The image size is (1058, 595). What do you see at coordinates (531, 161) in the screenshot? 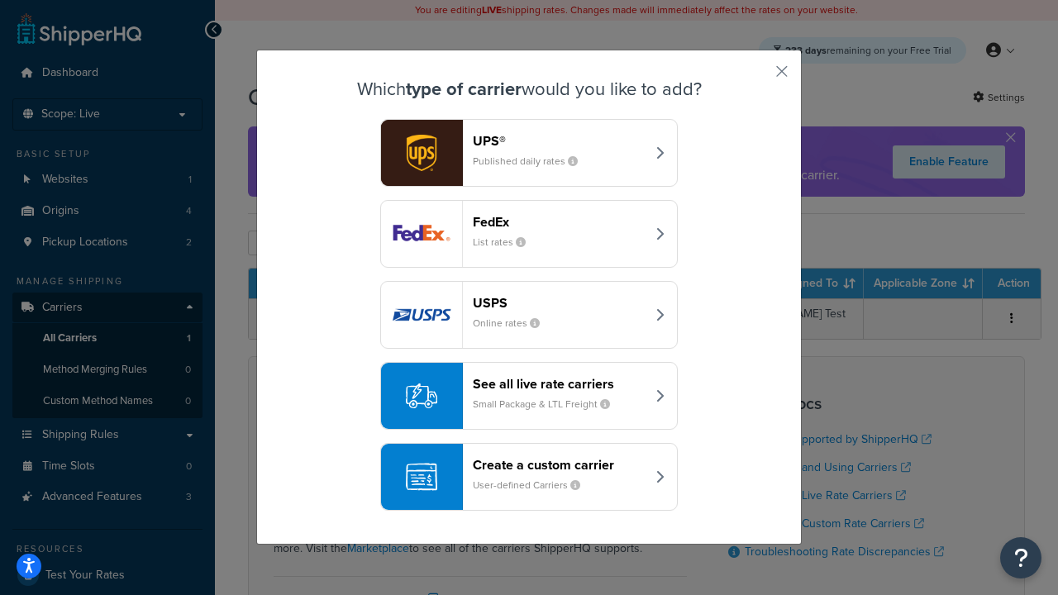
I see `small: Published daily rates` at bounding box center [531, 161].